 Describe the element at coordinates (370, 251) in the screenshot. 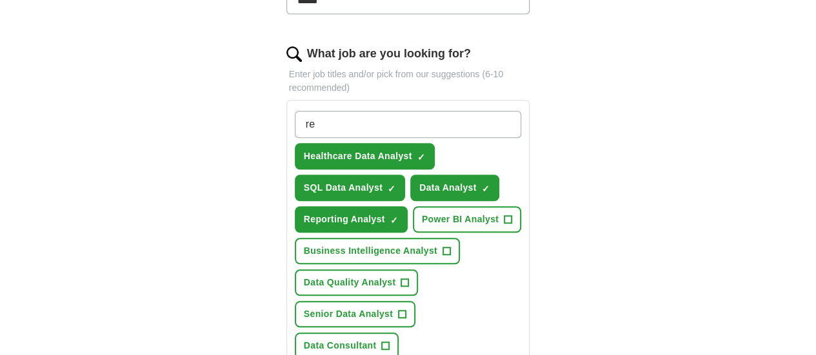

I see `span: Business Intelligence Analyst` at that location.